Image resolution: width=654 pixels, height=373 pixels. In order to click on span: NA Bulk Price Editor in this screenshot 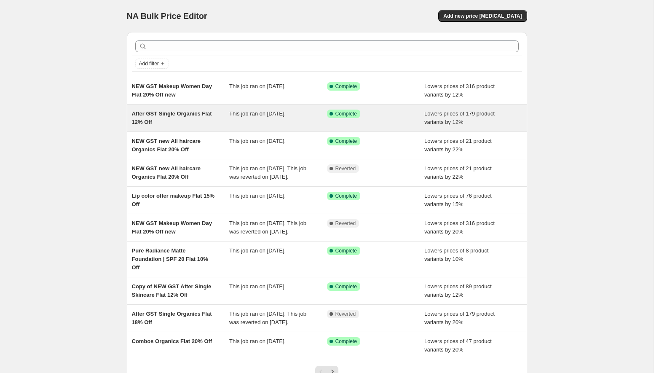, I will do `click(167, 16)`.